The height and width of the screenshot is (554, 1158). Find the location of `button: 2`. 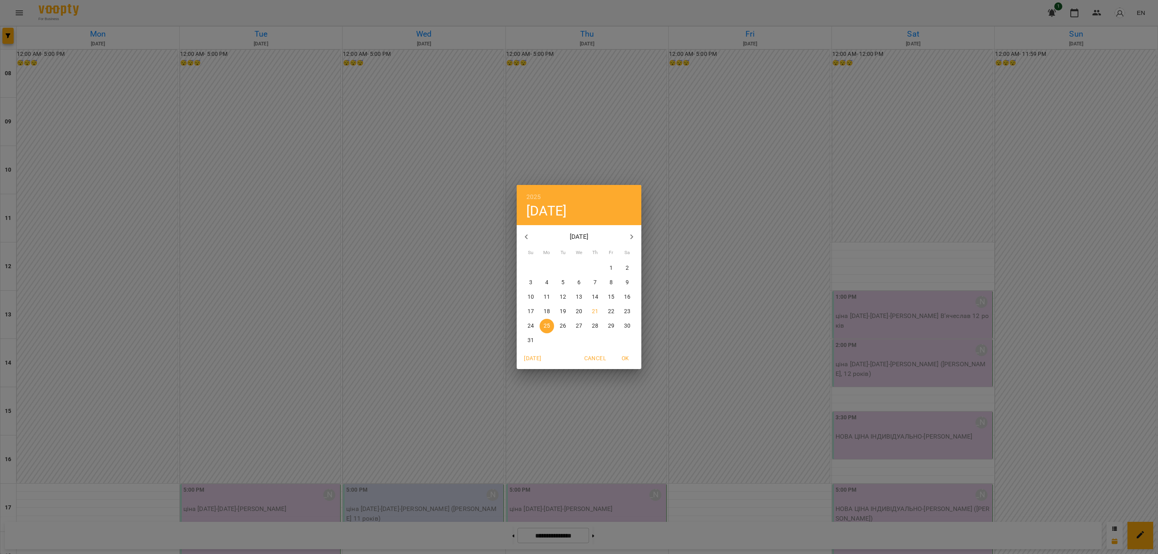

button: 2 is located at coordinates (628, 268).